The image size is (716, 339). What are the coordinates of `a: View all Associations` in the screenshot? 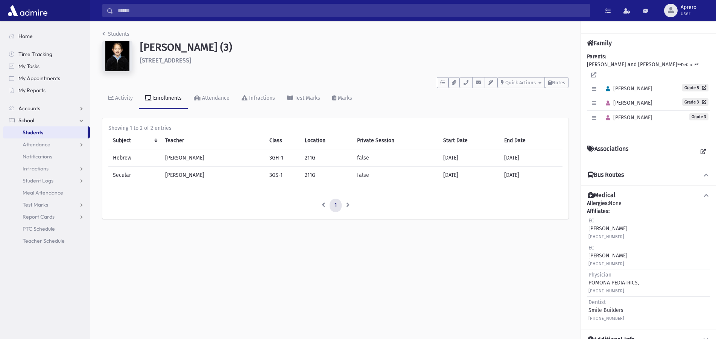 It's located at (704, 152).